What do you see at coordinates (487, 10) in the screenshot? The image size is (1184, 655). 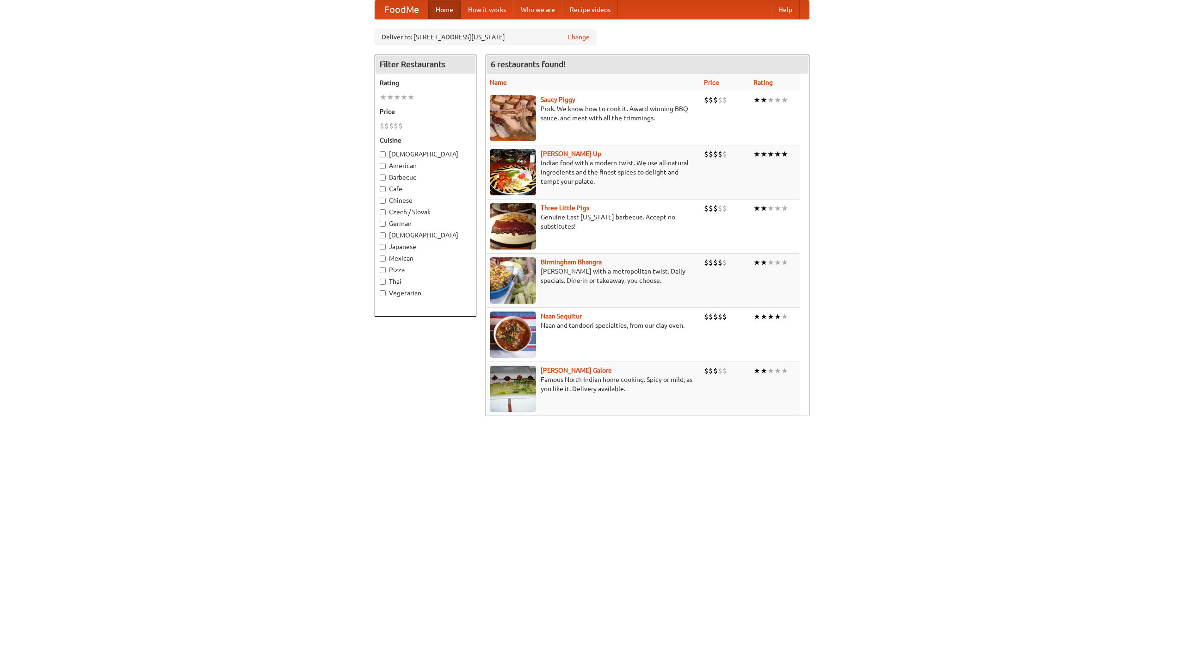 I see `a: How it works` at bounding box center [487, 10].